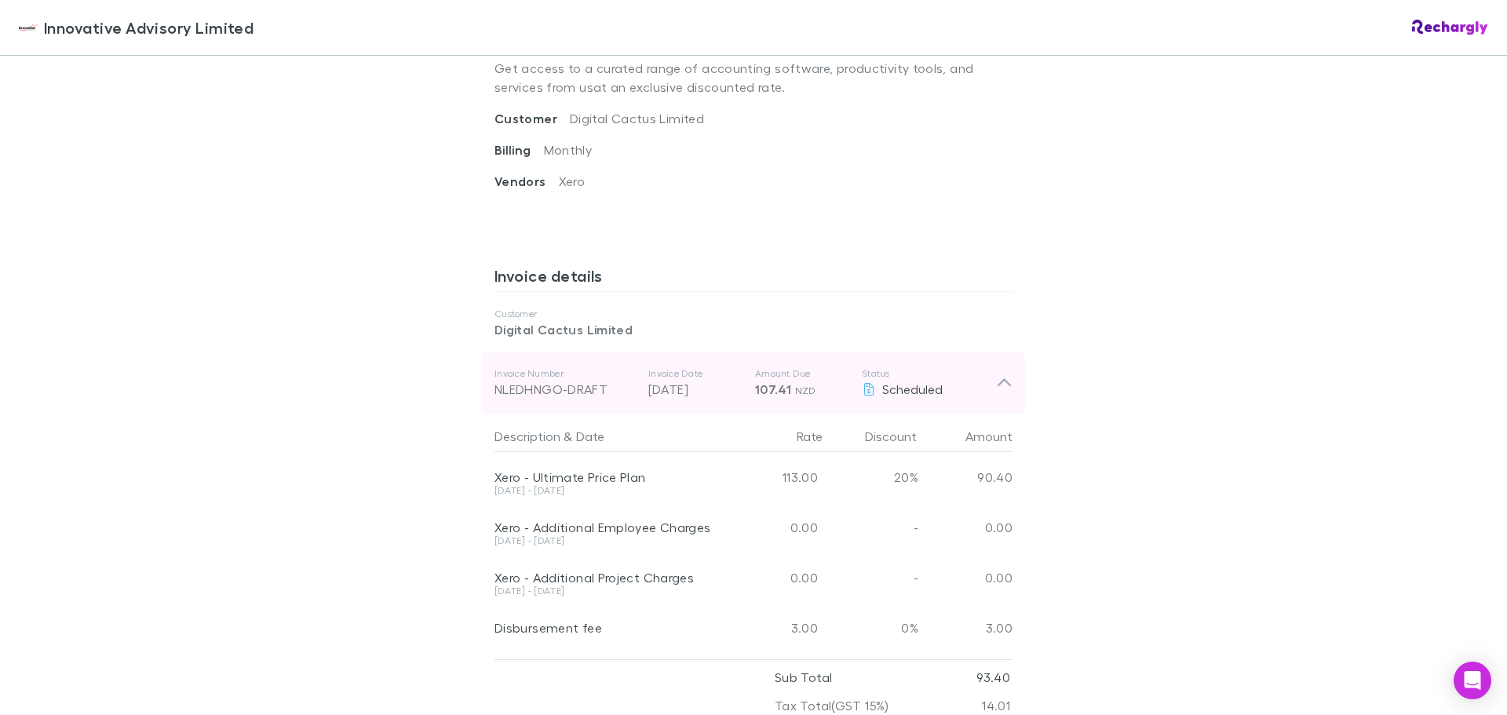  Describe the element at coordinates (871, 628) in the screenshot. I see `div: 0%` at that location.